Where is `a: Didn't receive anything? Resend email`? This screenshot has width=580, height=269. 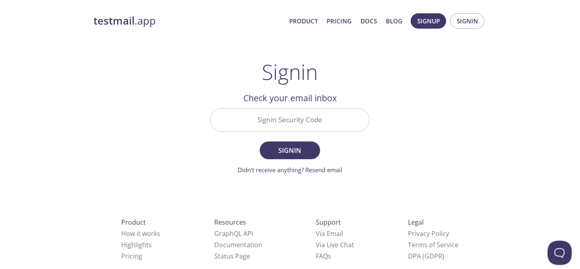 a: Didn't receive anything? Resend email is located at coordinates (290, 170).